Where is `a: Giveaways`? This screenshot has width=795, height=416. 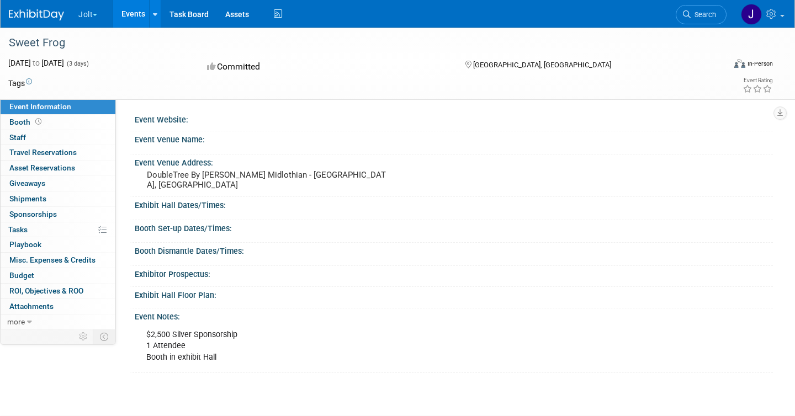
a: Giveaways is located at coordinates (58, 183).